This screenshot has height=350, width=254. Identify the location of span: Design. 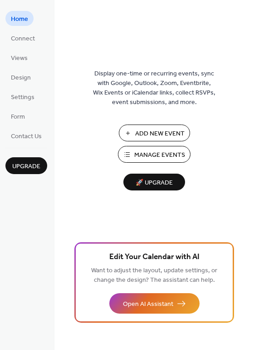
(21, 78).